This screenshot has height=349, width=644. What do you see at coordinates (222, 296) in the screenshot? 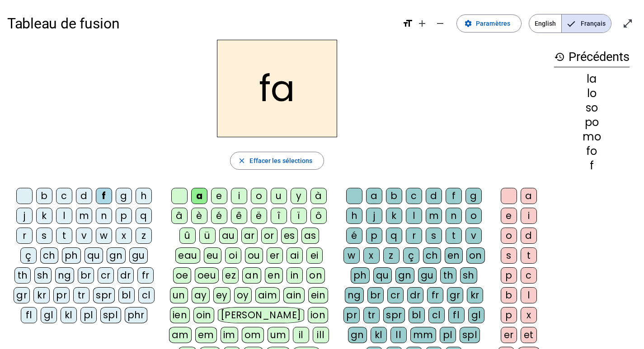
I see `div: ey` at bounding box center [222, 296].